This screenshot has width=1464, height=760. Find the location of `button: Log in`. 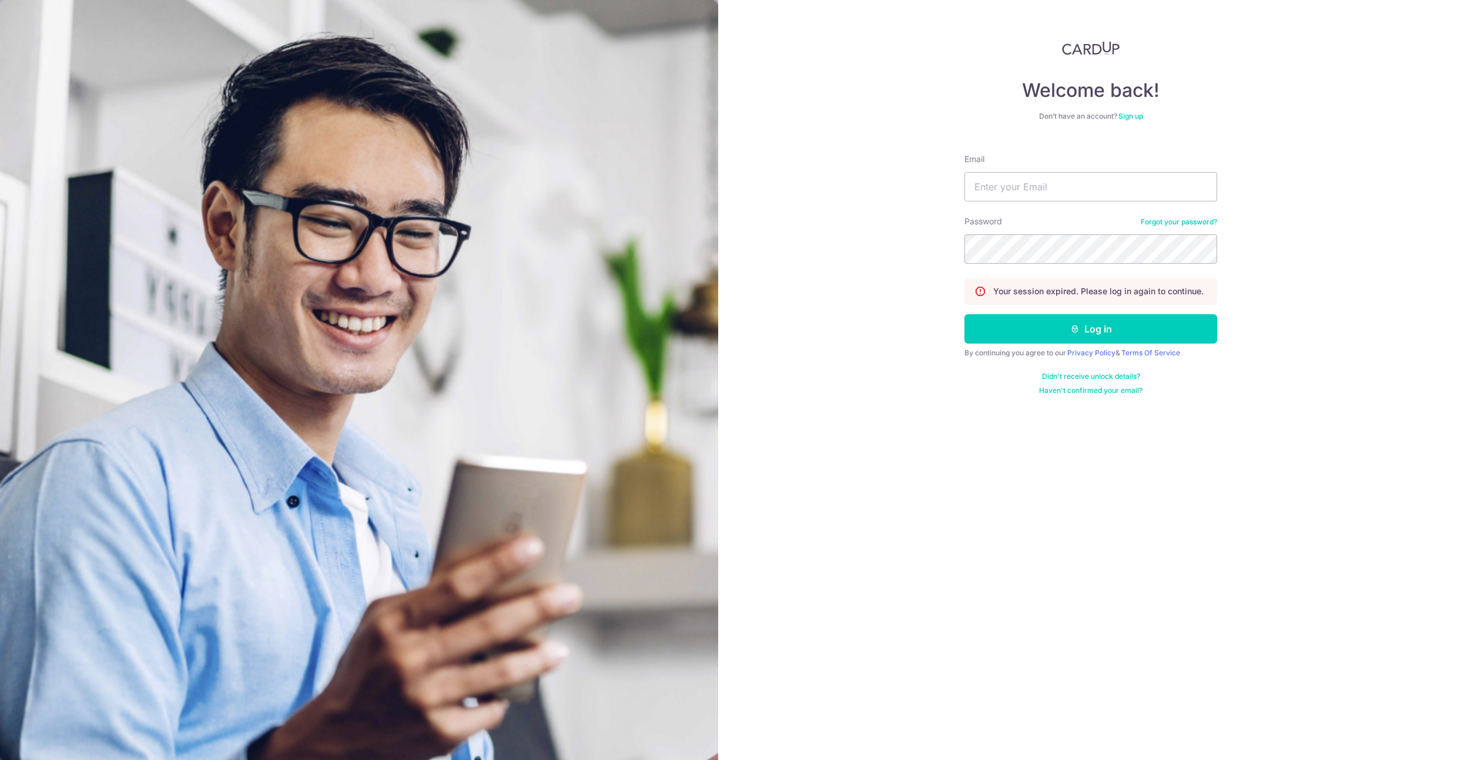

button: Log in is located at coordinates (1091, 329).